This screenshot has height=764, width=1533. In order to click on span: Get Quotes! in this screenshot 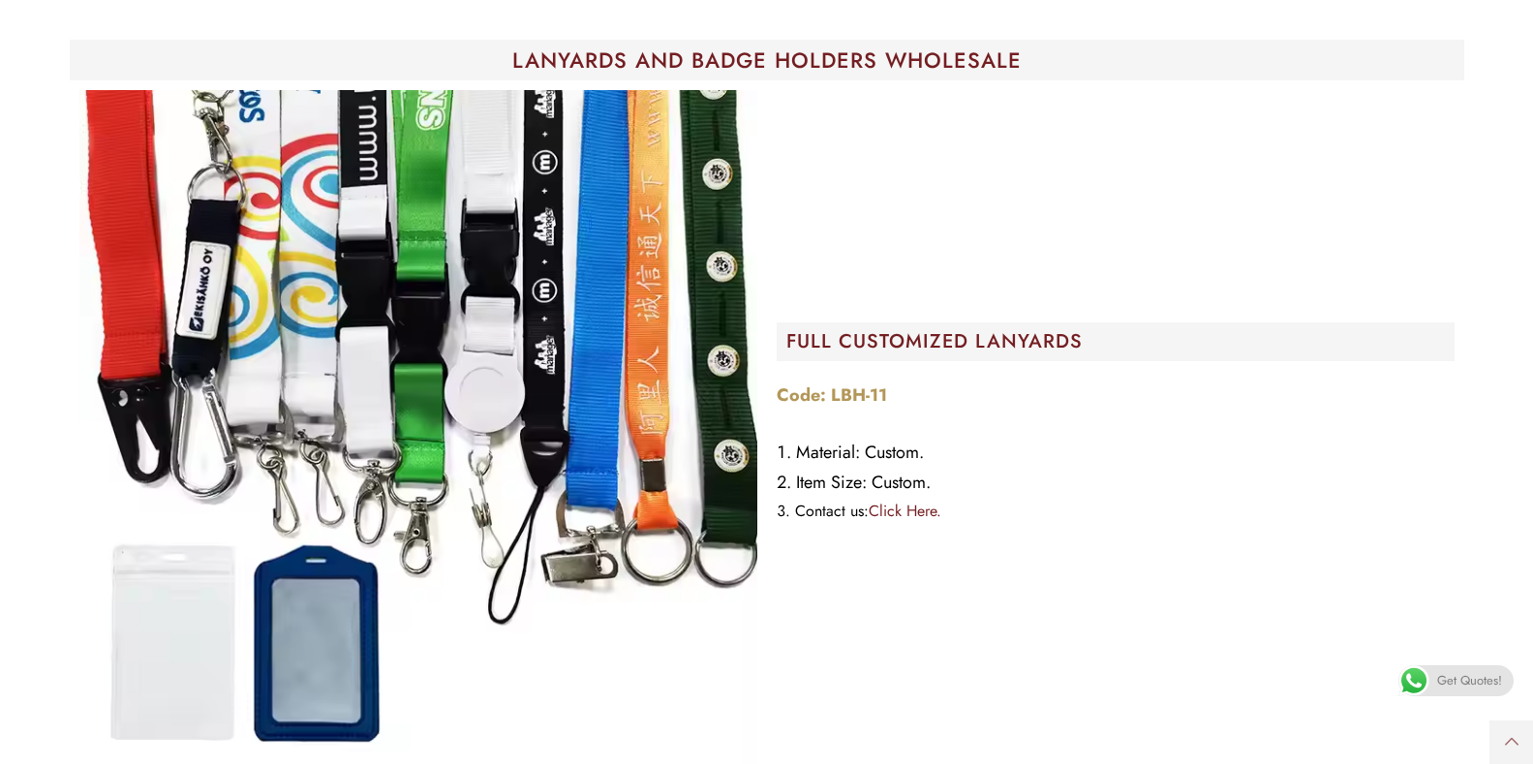, I will do `click(1469, 681)`.